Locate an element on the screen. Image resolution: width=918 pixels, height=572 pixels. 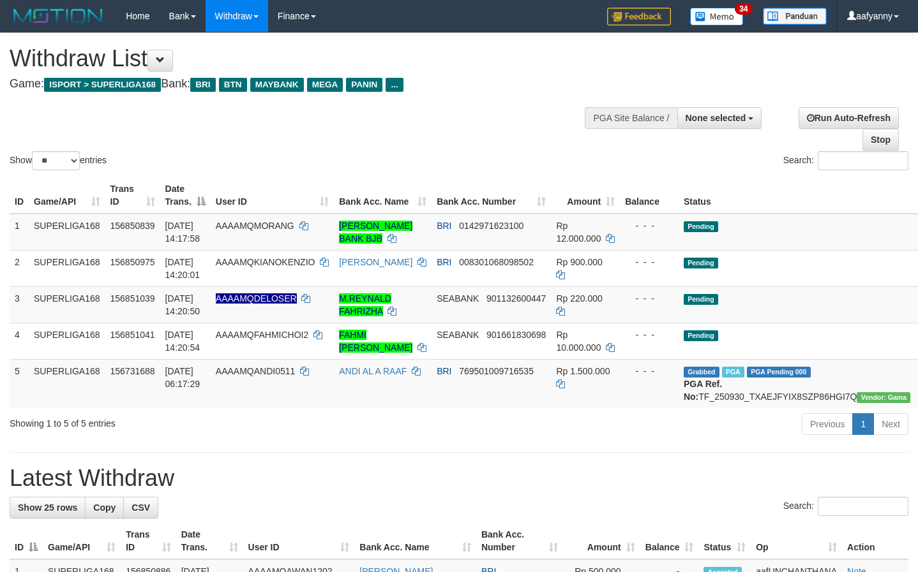
a: Next is located at coordinates (890, 424).